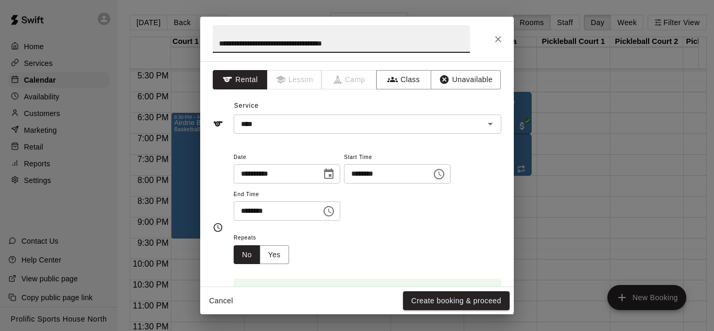 The width and height of the screenshot is (714, 331). I want to click on button: Yes, so click(275, 255).